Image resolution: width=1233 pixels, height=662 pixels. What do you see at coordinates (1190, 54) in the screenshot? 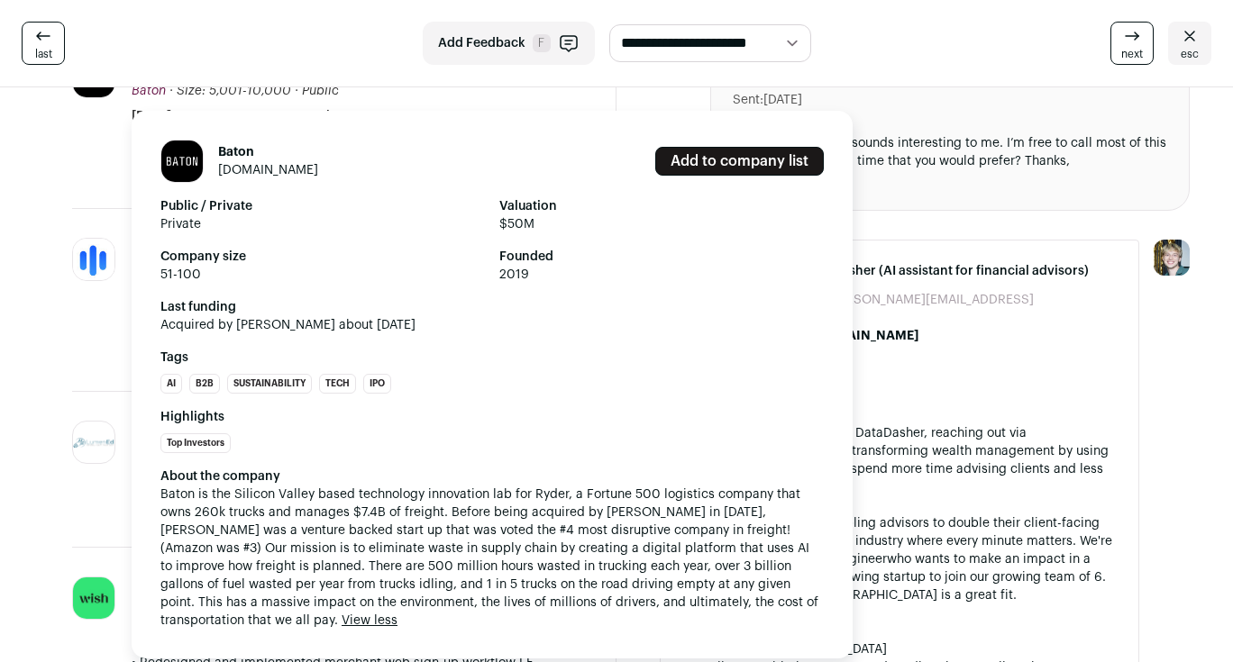
I see `span: esc` at bounding box center [1190, 54].